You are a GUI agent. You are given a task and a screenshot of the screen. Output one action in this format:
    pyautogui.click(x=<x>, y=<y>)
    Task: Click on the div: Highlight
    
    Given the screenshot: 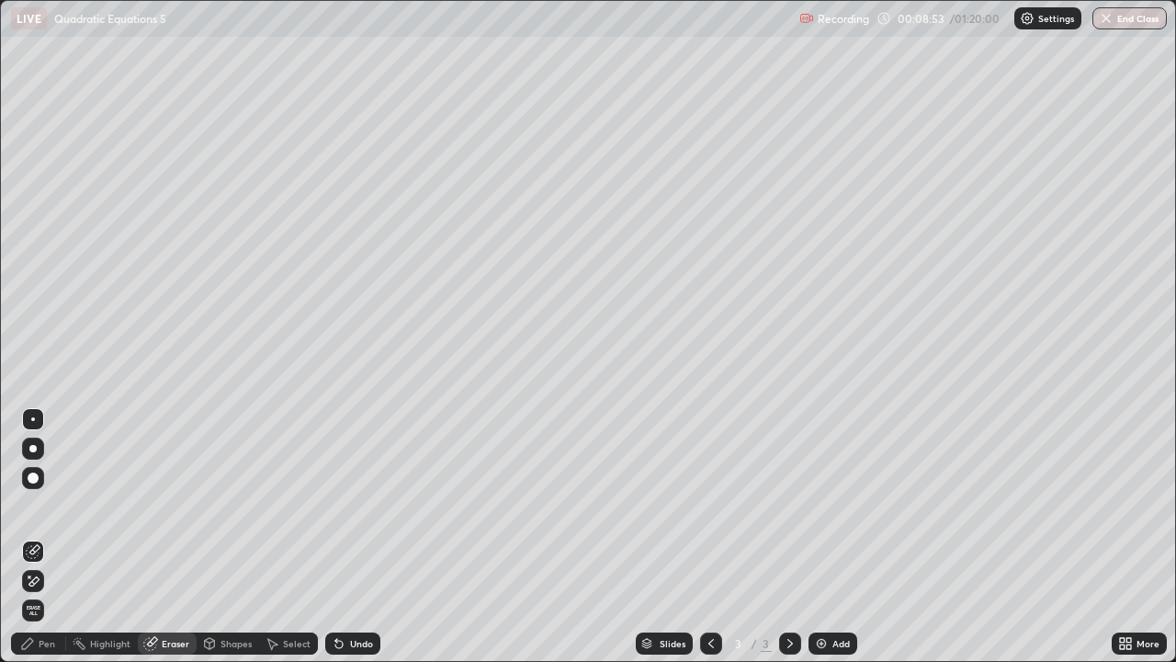 What is the action you would take?
    pyautogui.click(x=110, y=643)
    